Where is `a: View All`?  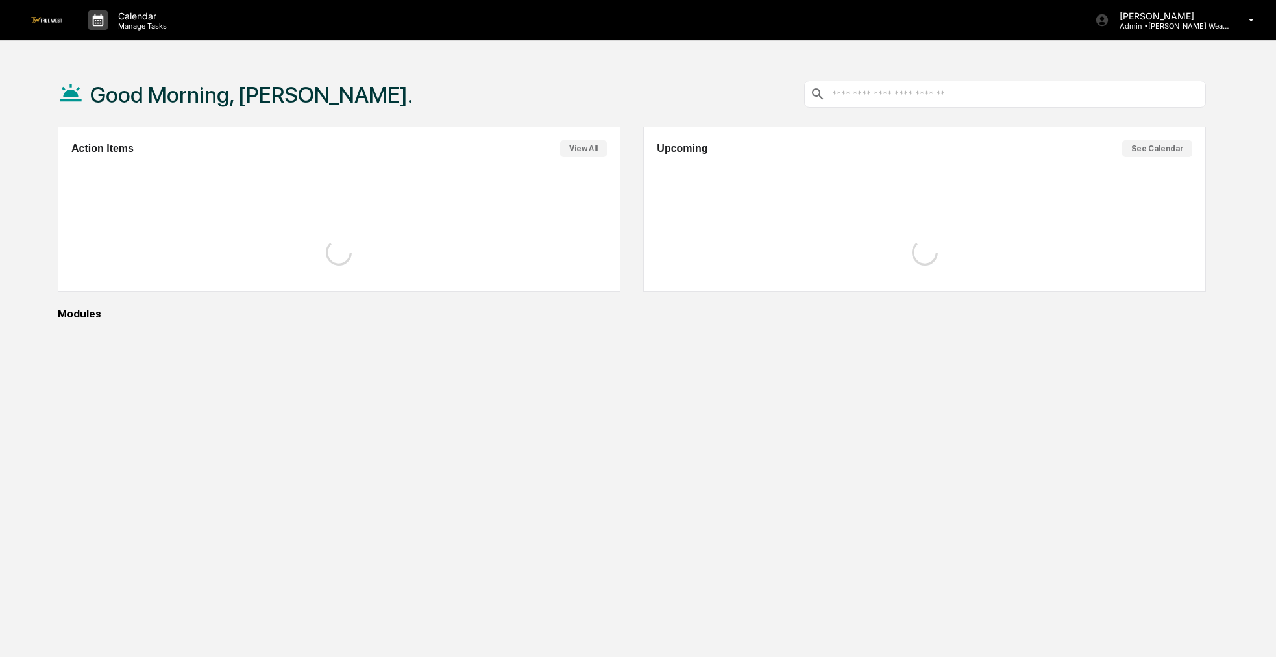 a: View All is located at coordinates (583, 149).